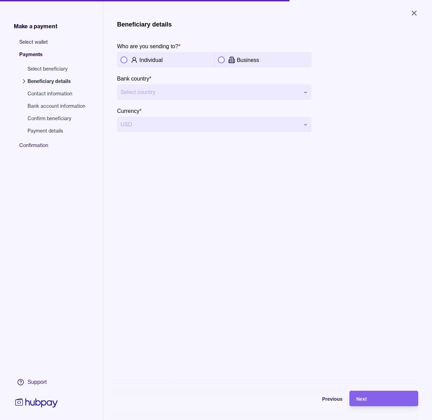 The image size is (432, 420). Describe the element at coordinates (56, 81) in the screenshot. I see `span: Beneficiary details` at that location.